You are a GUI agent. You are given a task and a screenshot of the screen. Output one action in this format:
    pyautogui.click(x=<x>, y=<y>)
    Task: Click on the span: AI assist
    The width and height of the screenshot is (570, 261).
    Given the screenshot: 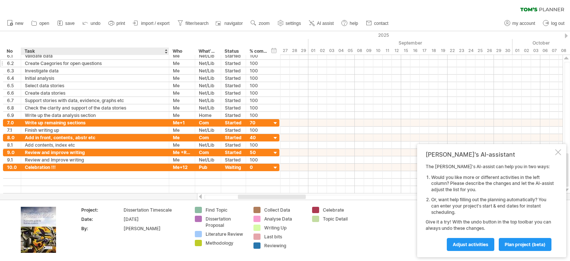 What is the action you would take?
    pyautogui.click(x=325, y=23)
    